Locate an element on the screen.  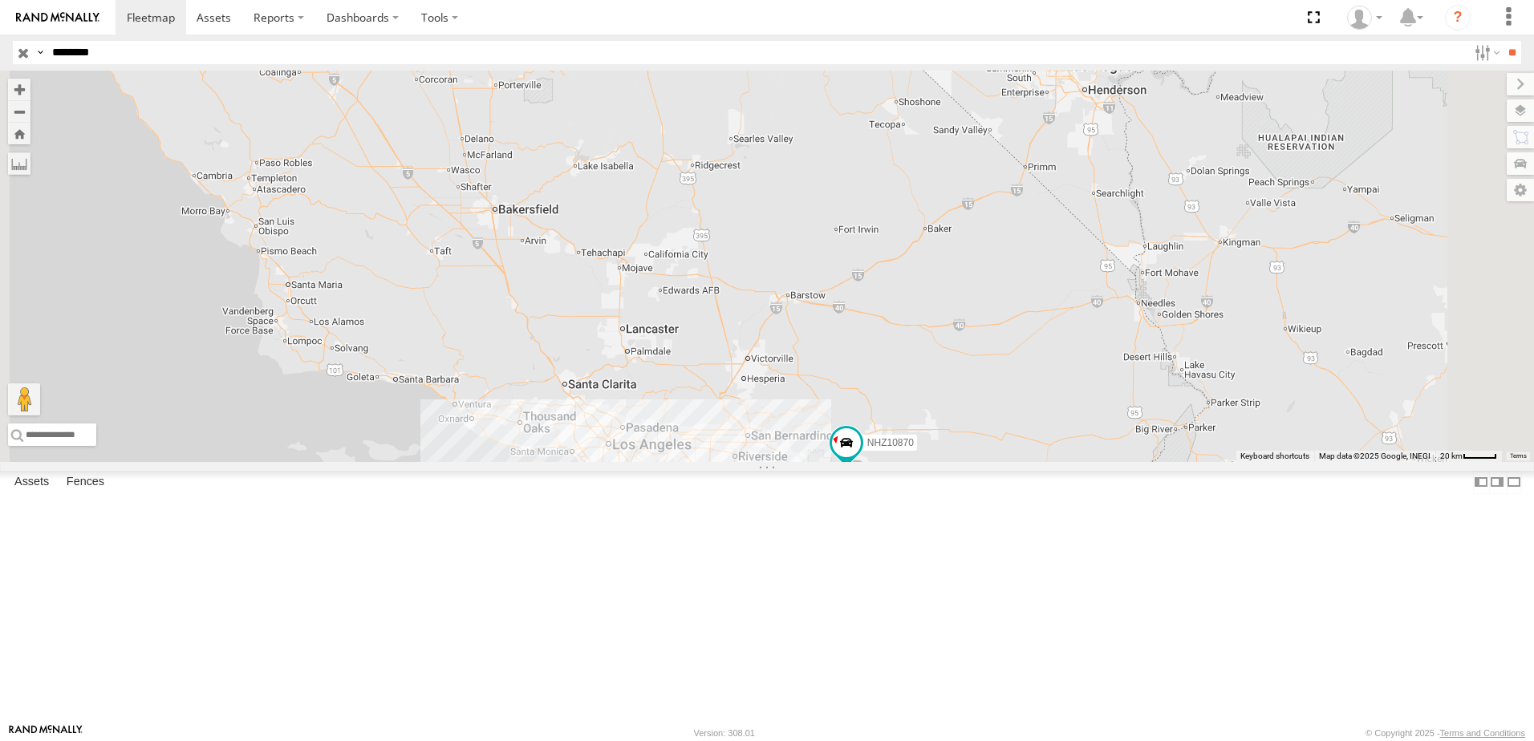
label: Map Settings is located at coordinates (1520, 190).